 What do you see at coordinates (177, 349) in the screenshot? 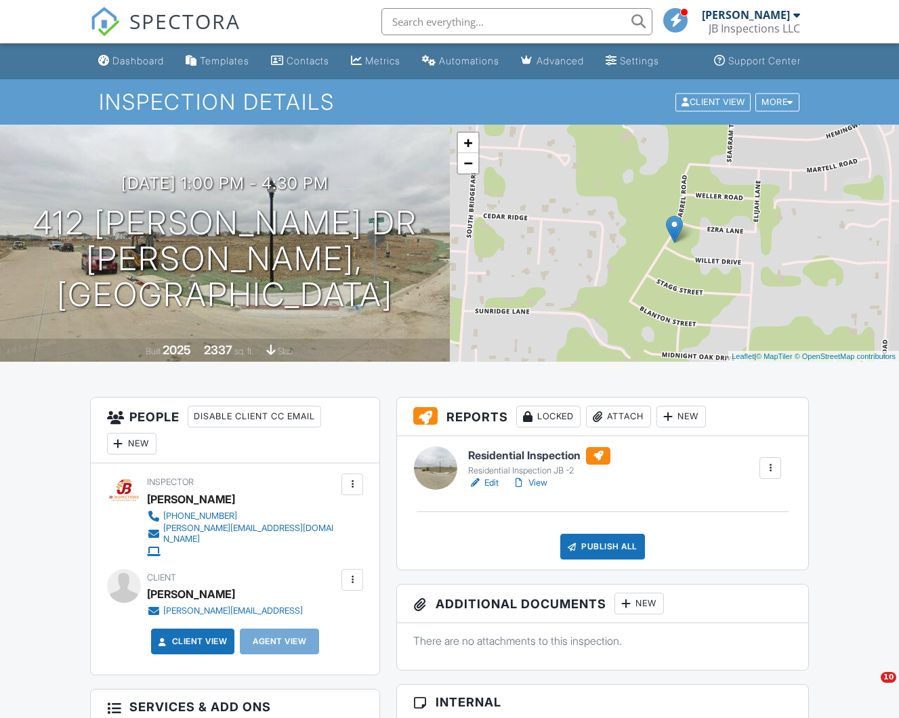
I see `div: 2025` at bounding box center [177, 349].